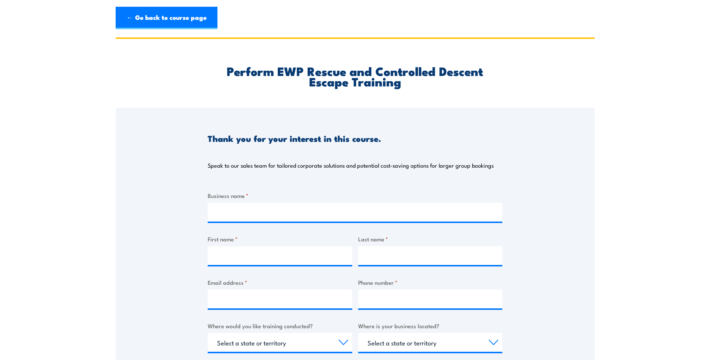 The image size is (710, 360). I want to click on label: First name, so click(280, 239).